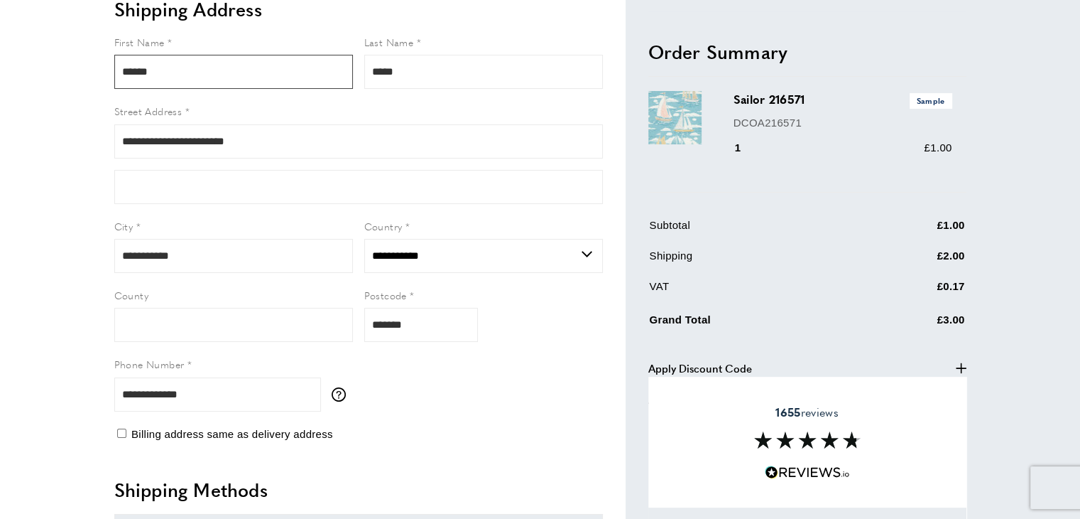  I want to click on p: DCOA216571, so click(843, 122).